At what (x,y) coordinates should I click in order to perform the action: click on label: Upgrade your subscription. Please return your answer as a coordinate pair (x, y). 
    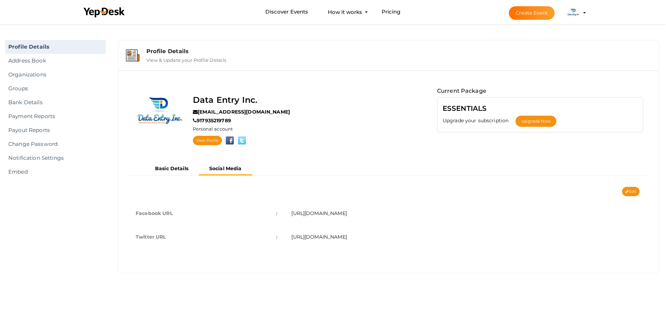
    Looking at the image, I should click on (479, 120).